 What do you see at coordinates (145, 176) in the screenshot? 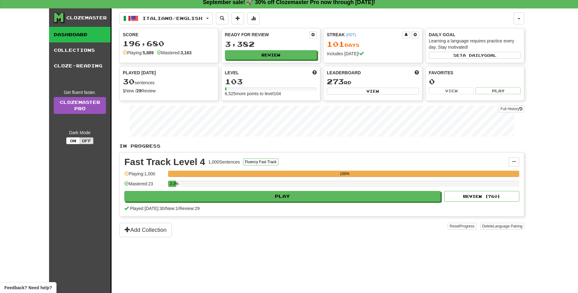
I see `div: Playing: 1,000` at bounding box center [145, 176].